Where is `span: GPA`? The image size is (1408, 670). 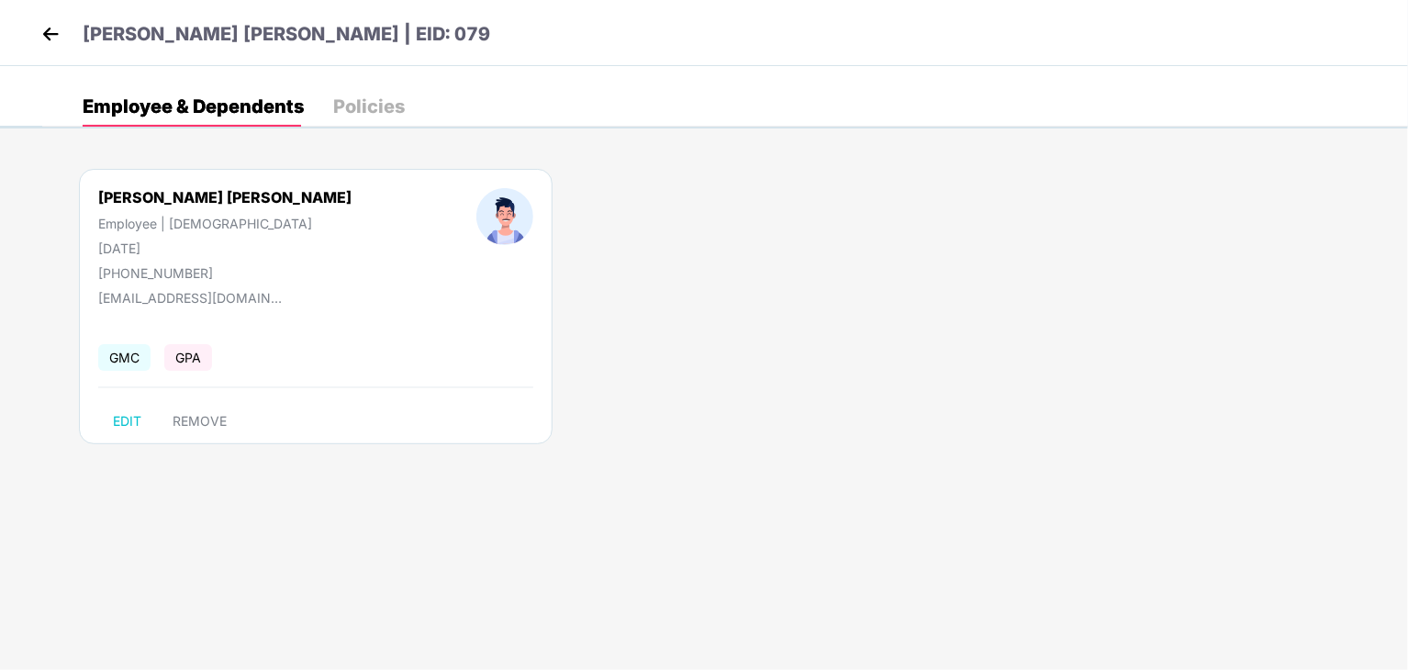 span: GPA is located at coordinates (188, 357).